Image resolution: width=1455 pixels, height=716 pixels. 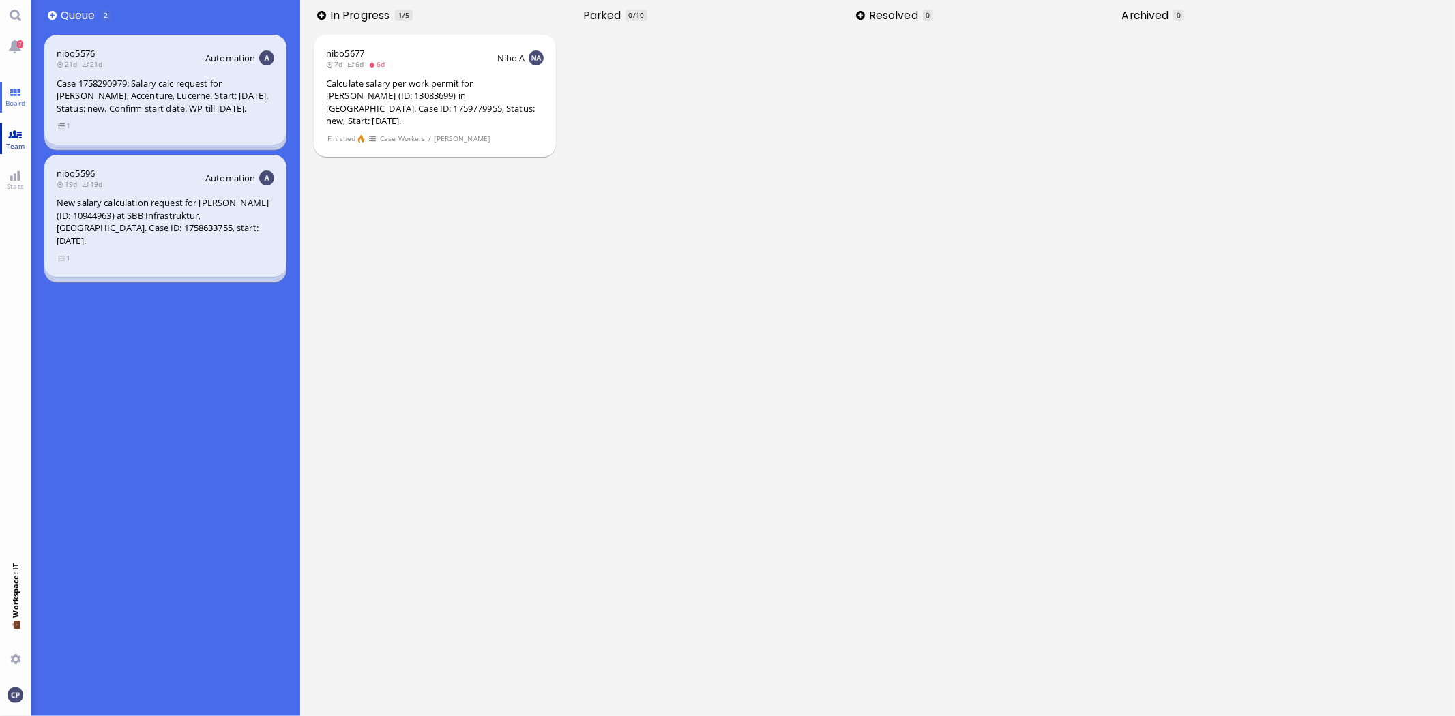 I want to click on img: You, so click(x=15, y=695).